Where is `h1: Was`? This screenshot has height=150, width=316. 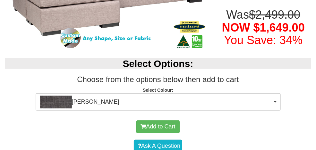 h1: Was is located at coordinates (263, 27).